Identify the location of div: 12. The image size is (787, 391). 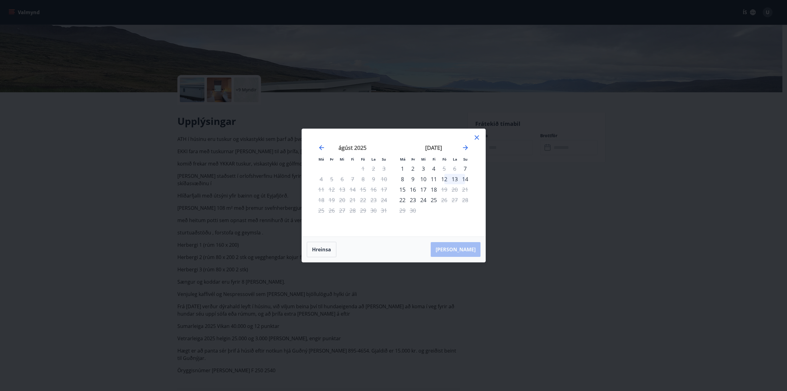
(444, 179).